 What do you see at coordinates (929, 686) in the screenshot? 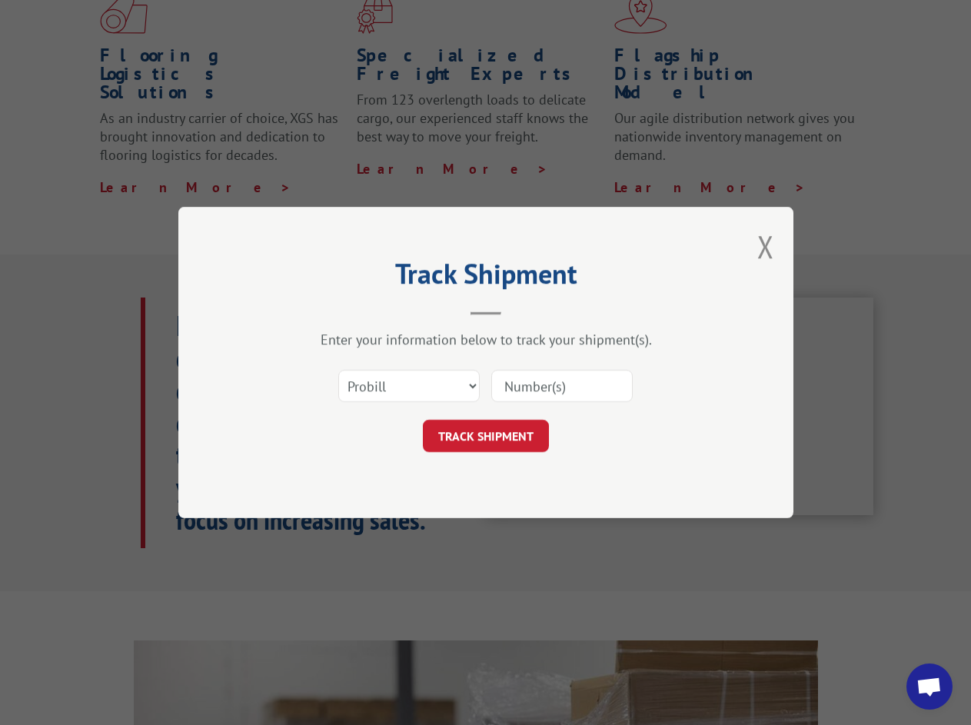
I see `div: Open chat` at bounding box center [929, 686].